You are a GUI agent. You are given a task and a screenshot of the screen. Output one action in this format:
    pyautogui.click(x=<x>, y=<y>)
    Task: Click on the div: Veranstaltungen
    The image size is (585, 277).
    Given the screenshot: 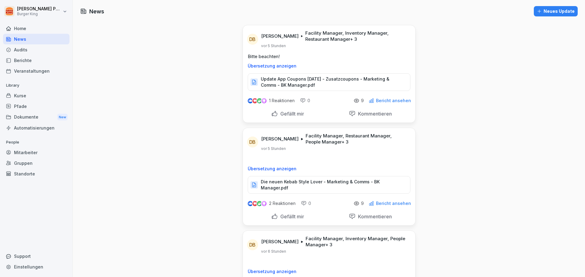 What is the action you would take?
    pyautogui.click(x=36, y=71)
    